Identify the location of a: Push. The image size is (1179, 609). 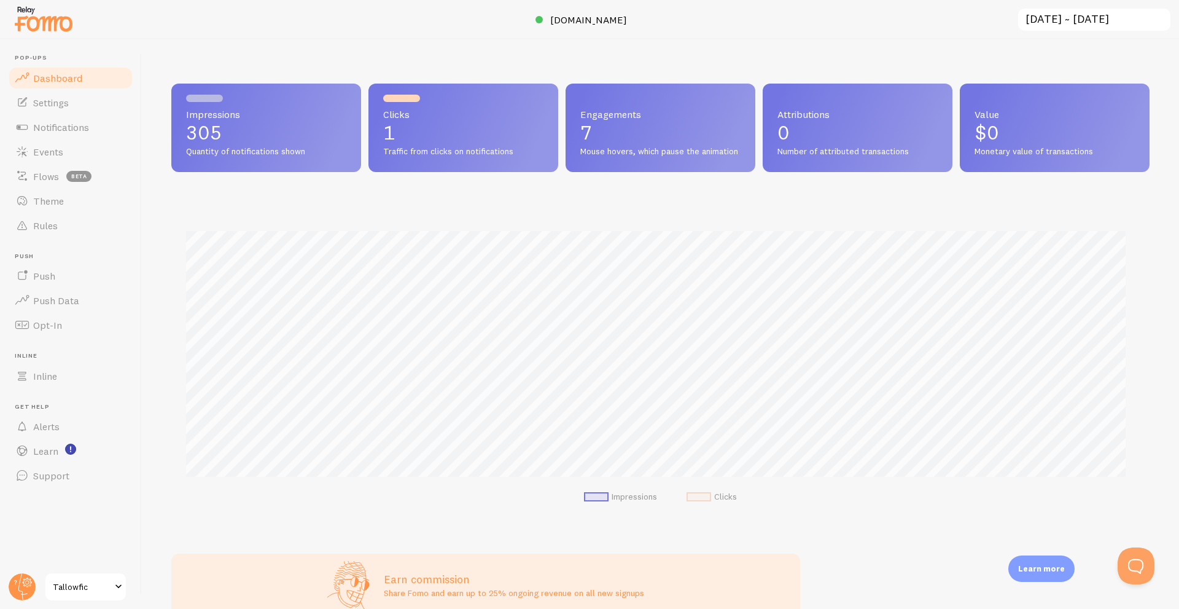
(71, 276).